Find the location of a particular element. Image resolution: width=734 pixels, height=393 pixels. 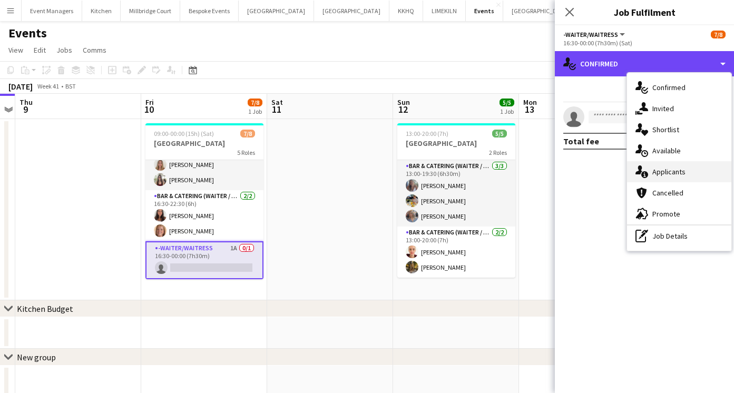

span: Week 41 is located at coordinates (48, 86).